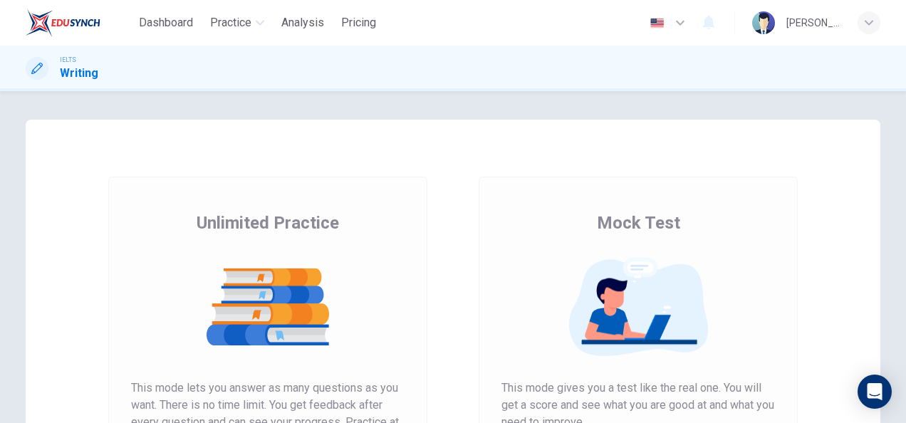  I want to click on img: en, so click(657, 23).